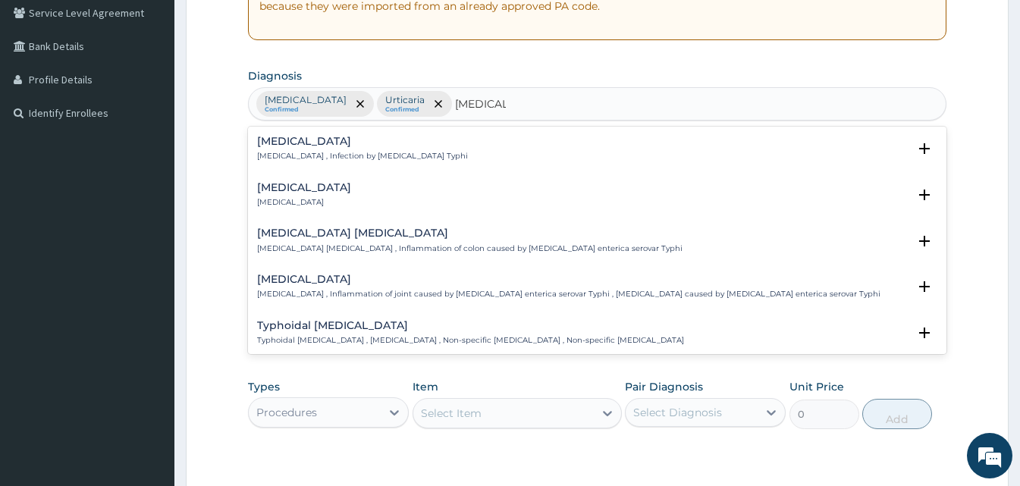  Describe the element at coordinates (451, 413) in the screenshot. I see `div: Select Item` at that location.